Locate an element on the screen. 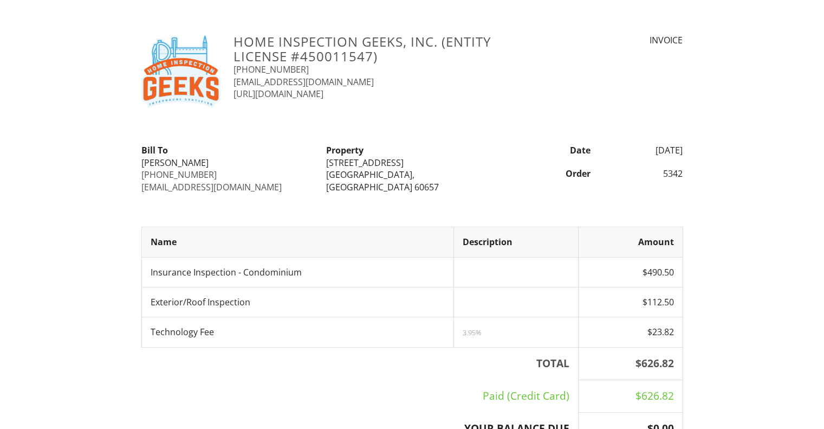 The image size is (824, 429). span: Exterior/Roof Inspection is located at coordinates (200, 302).